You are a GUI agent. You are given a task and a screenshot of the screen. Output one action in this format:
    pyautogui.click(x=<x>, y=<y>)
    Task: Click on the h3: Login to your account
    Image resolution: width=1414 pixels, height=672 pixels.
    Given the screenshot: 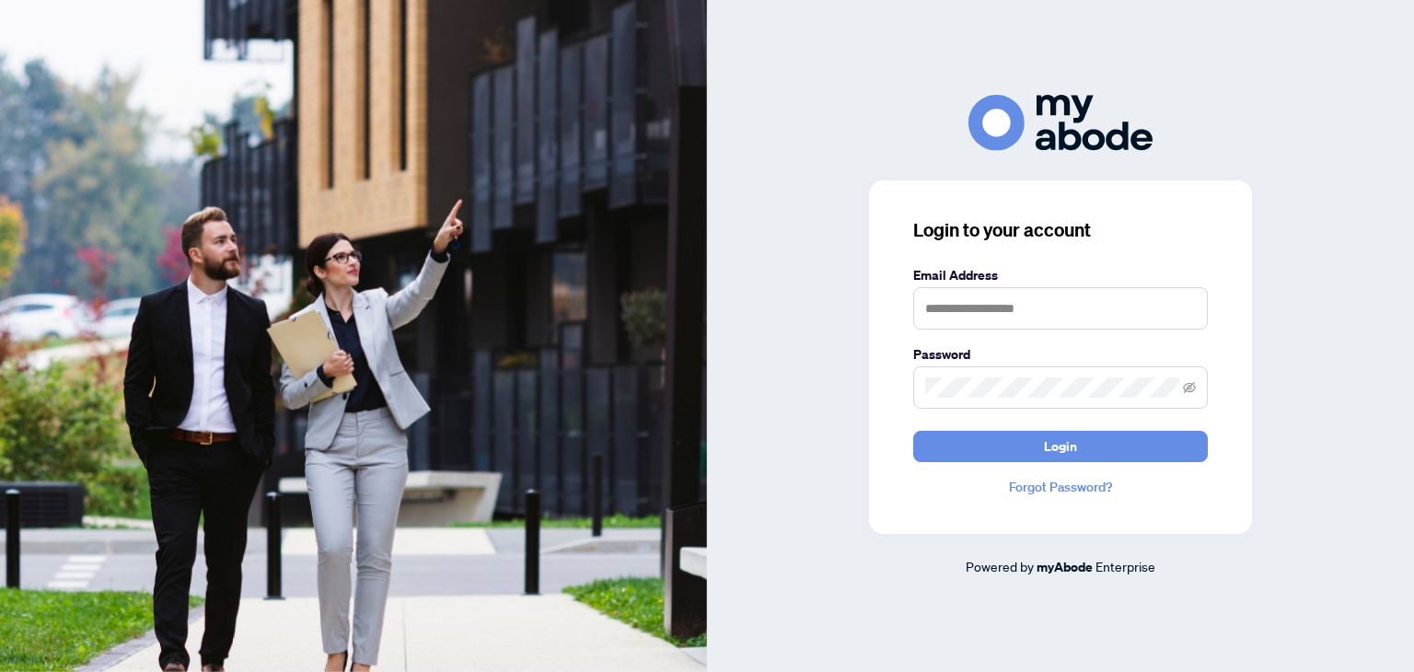 What is the action you would take?
    pyautogui.click(x=1060, y=230)
    